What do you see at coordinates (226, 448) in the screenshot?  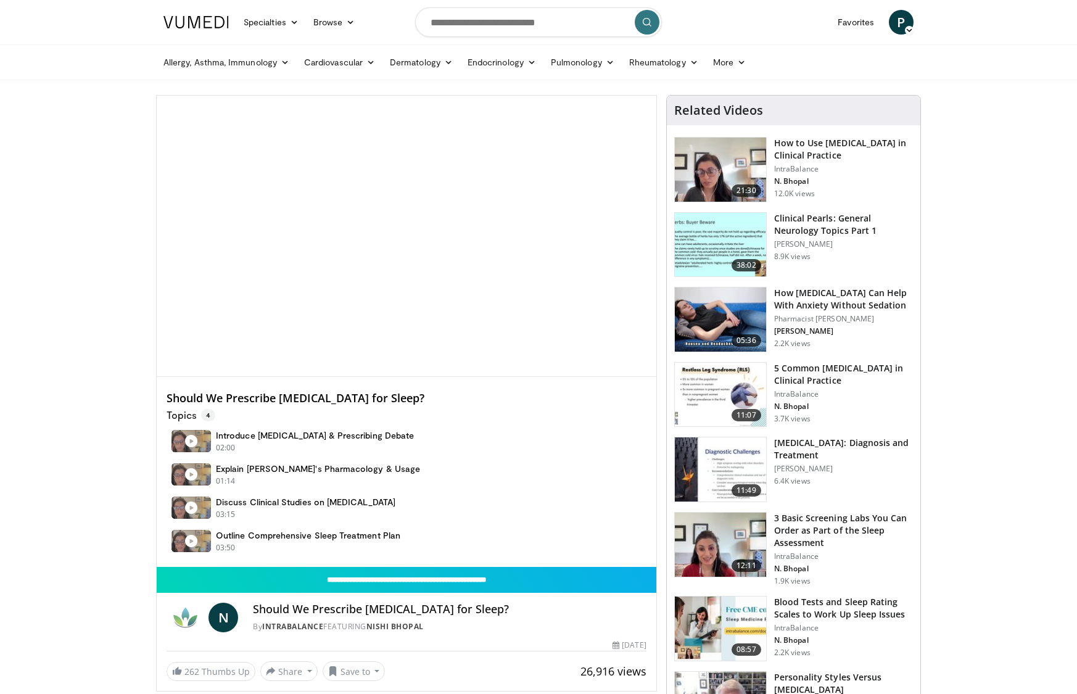 I see `p: 02:00` at bounding box center [226, 448].